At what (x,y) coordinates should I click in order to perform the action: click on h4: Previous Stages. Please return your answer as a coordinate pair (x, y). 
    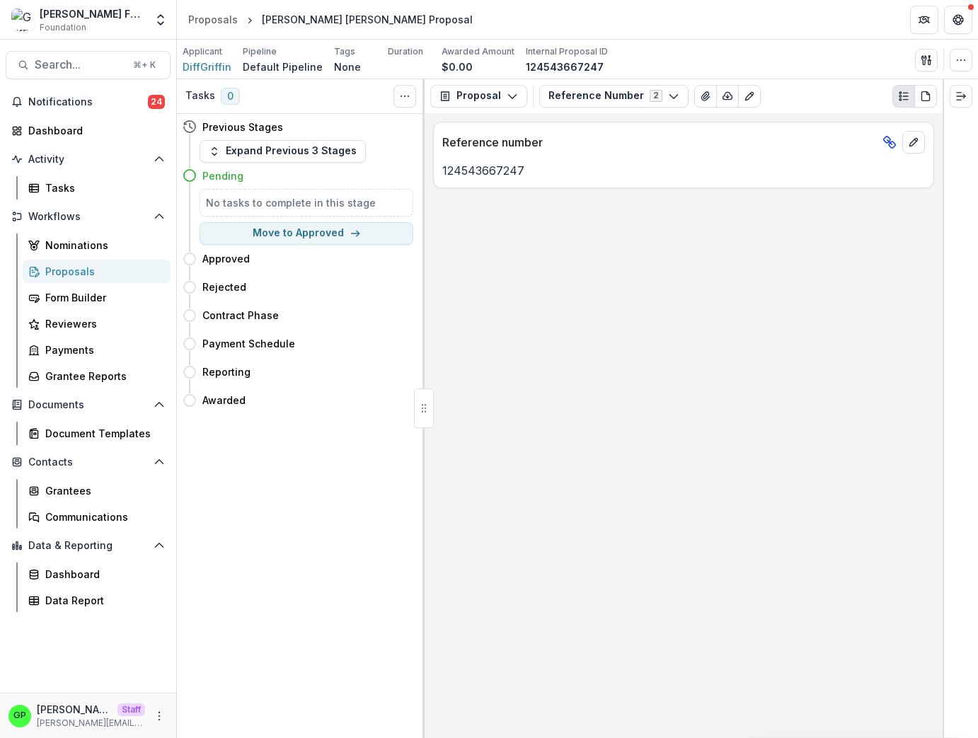
    Looking at the image, I should click on (243, 127).